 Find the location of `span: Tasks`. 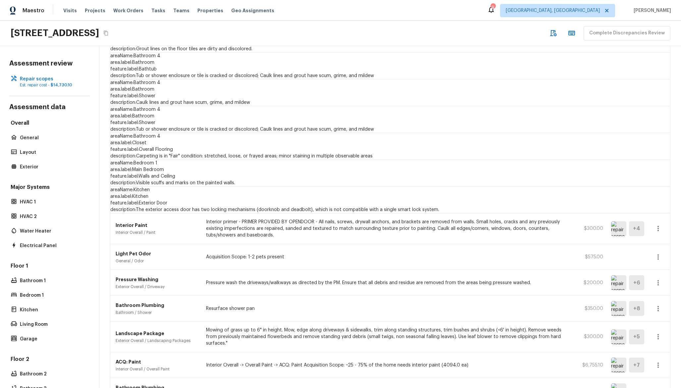

span: Tasks is located at coordinates (158, 11).